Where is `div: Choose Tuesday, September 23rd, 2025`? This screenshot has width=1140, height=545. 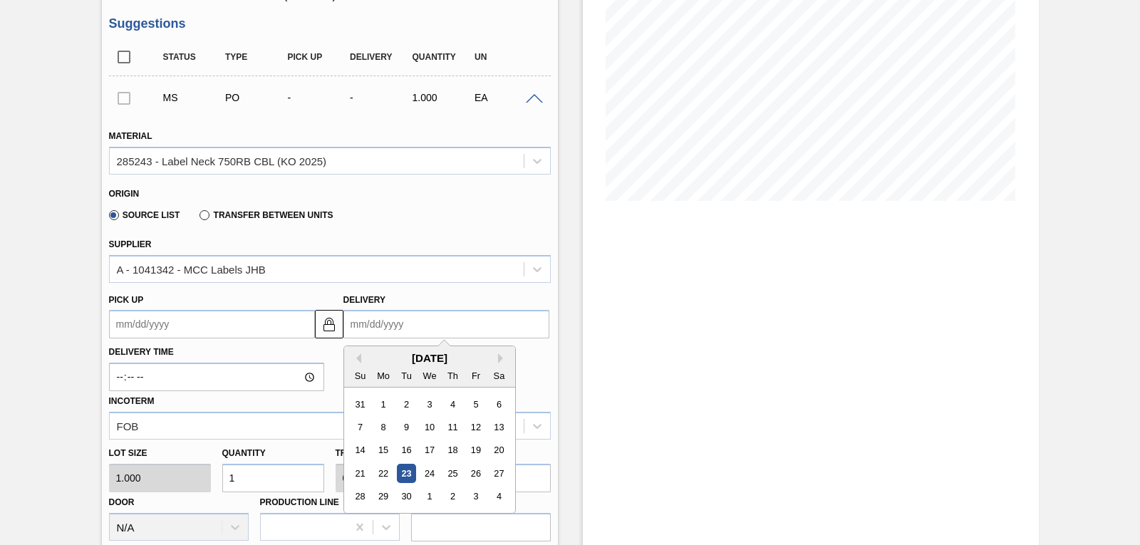
div: Choose Tuesday, September 23rd, 2025 is located at coordinates (405, 473).